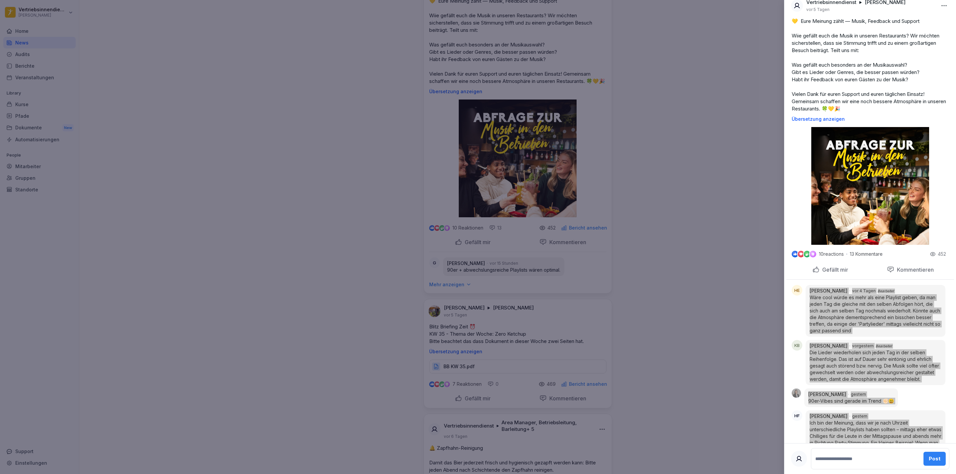  What do you see at coordinates (875, 443) in the screenshot?
I see `p: Ich bin der Meinung, dass wir je nach Uhrzeit unterschiedliche Playlists haben sollten – mittags ...` at bounding box center [875, 443].